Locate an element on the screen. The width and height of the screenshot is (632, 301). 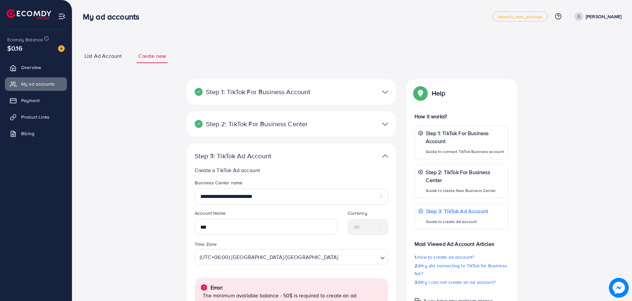
img: logo is located at coordinates (29, 14).